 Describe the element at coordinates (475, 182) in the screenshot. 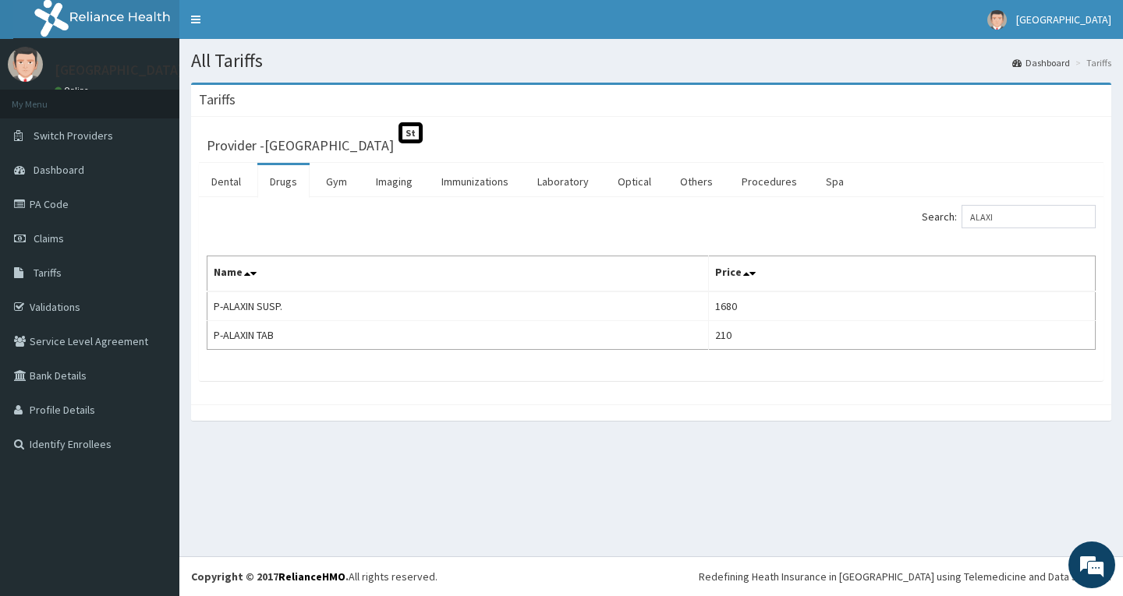

I see `a: Immunizations` at that location.